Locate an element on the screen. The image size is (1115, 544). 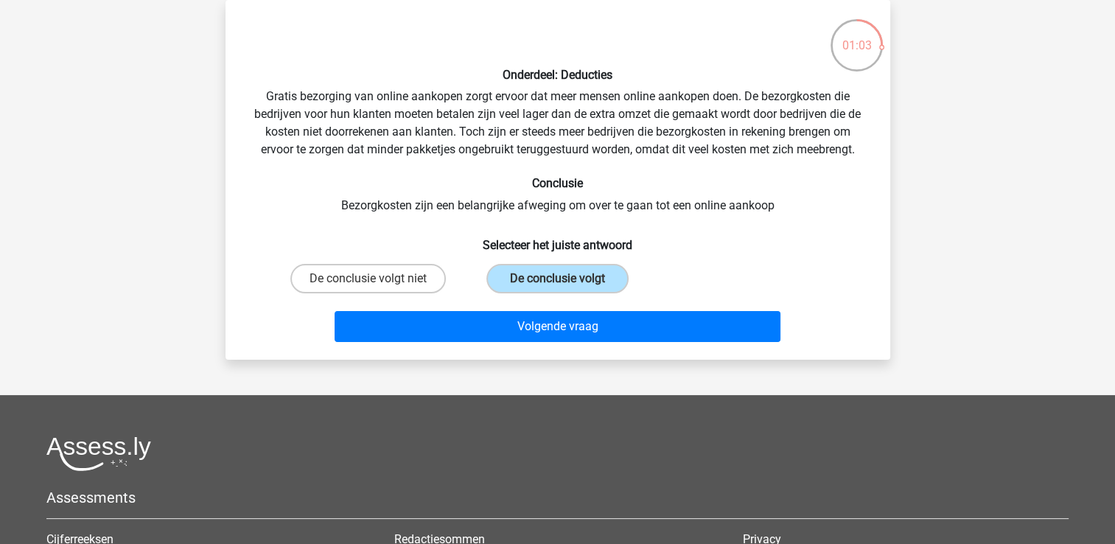
label: De conclusie volgt niet is located at coordinates (368, 279).